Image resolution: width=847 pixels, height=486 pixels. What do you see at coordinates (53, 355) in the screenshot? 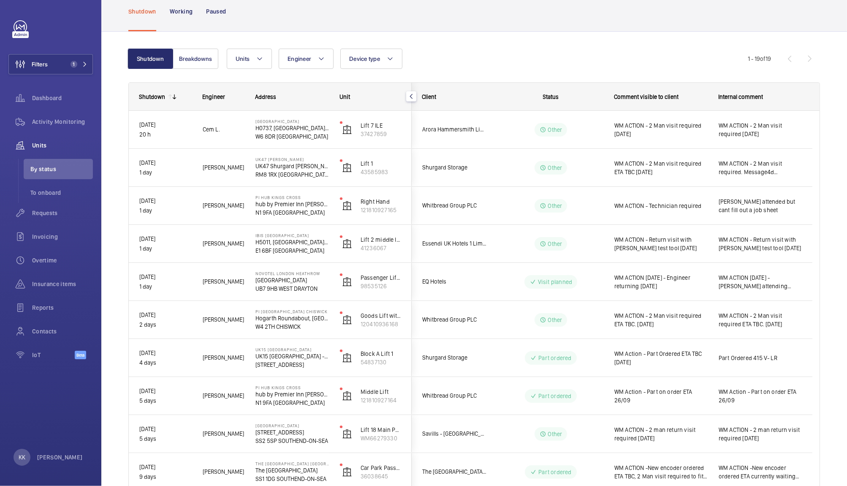
I see `span: IoT` at bounding box center [53, 355].